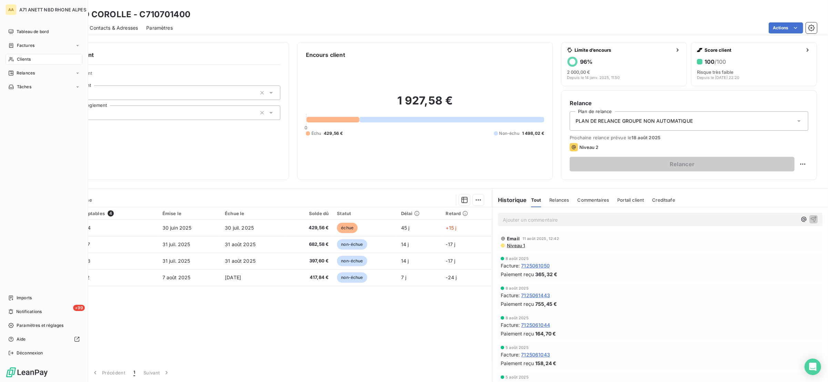  Describe the element at coordinates (253, 213) in the screenshot. I see `div: Échue le` at that location.